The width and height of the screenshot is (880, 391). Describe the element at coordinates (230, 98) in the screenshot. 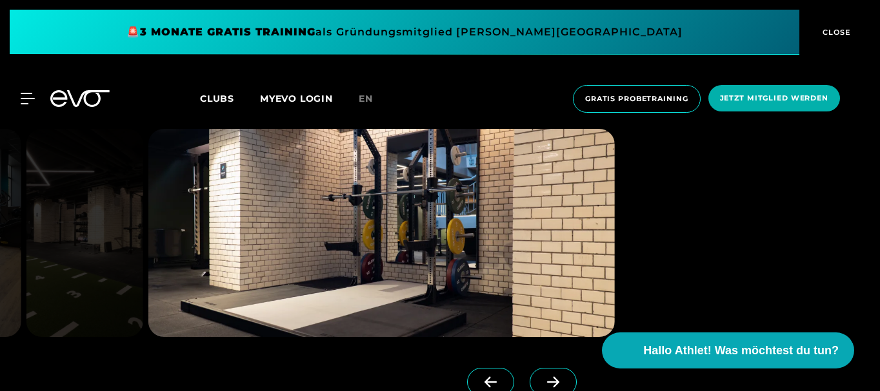

I see `a: Clubs` at that location.